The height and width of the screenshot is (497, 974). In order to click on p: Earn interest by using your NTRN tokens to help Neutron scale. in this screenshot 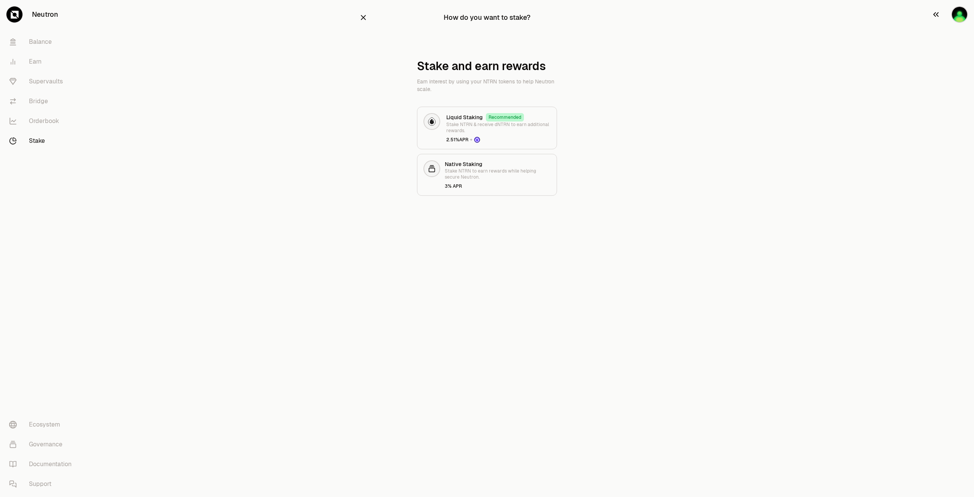, I will do `click(487, 85)`.